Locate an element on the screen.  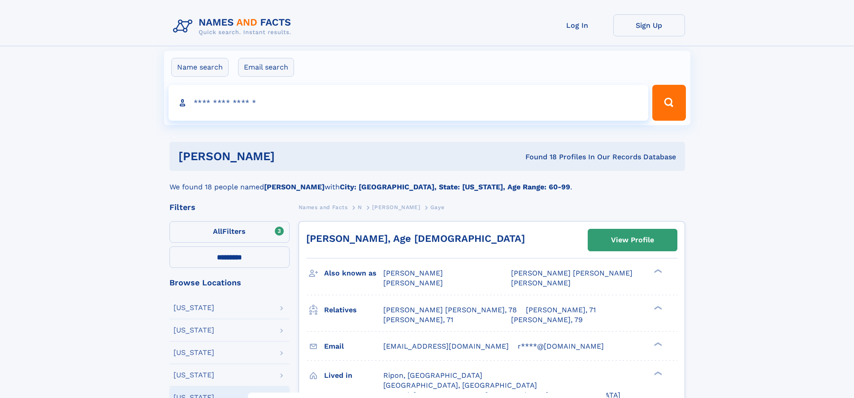
label: Name search is located at coordinates (200, 67).